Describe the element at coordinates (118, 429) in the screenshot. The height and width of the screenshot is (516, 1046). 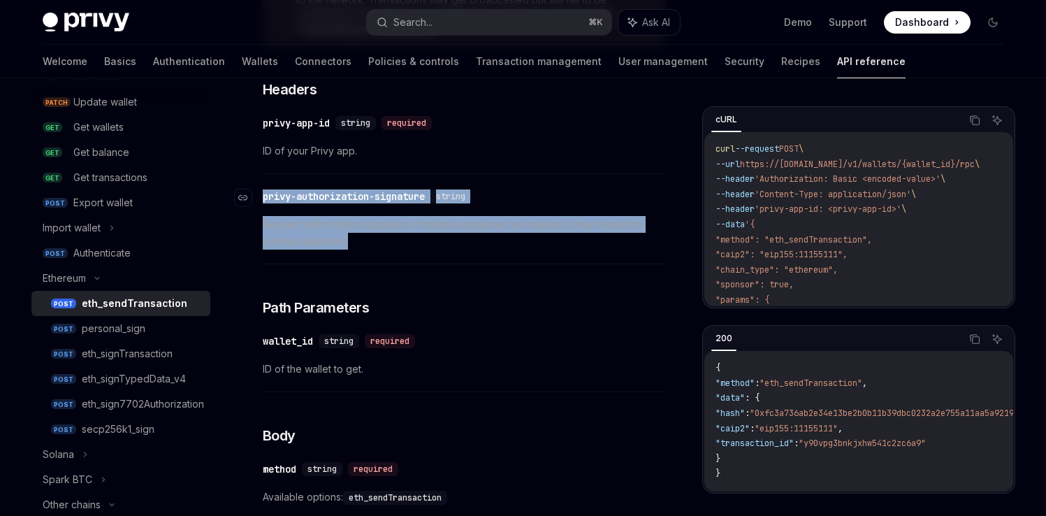
I see `div: secp256k1_sign` at that location.